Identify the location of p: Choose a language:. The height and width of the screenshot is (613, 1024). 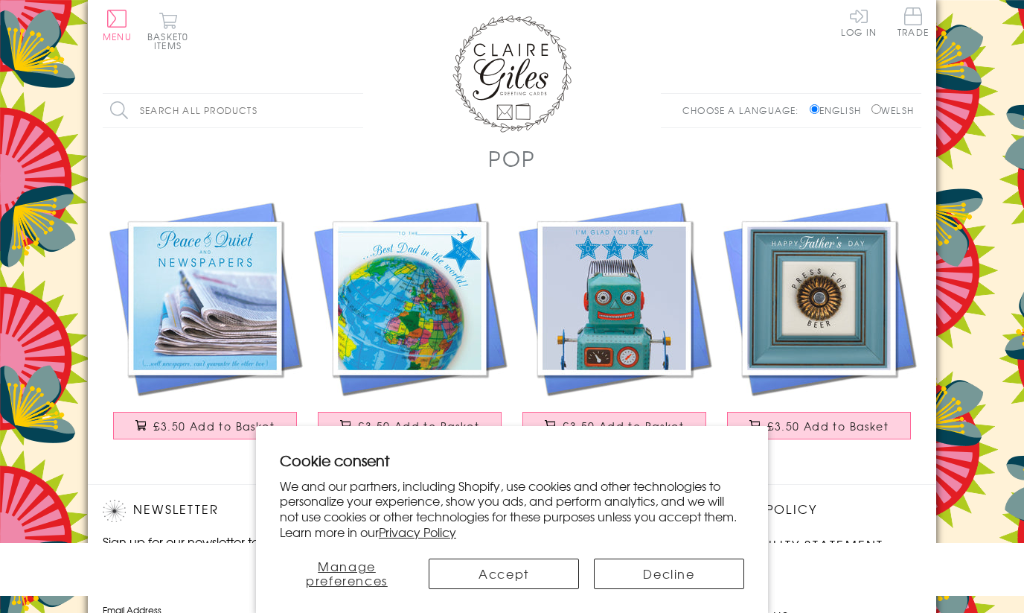
(744, 110).